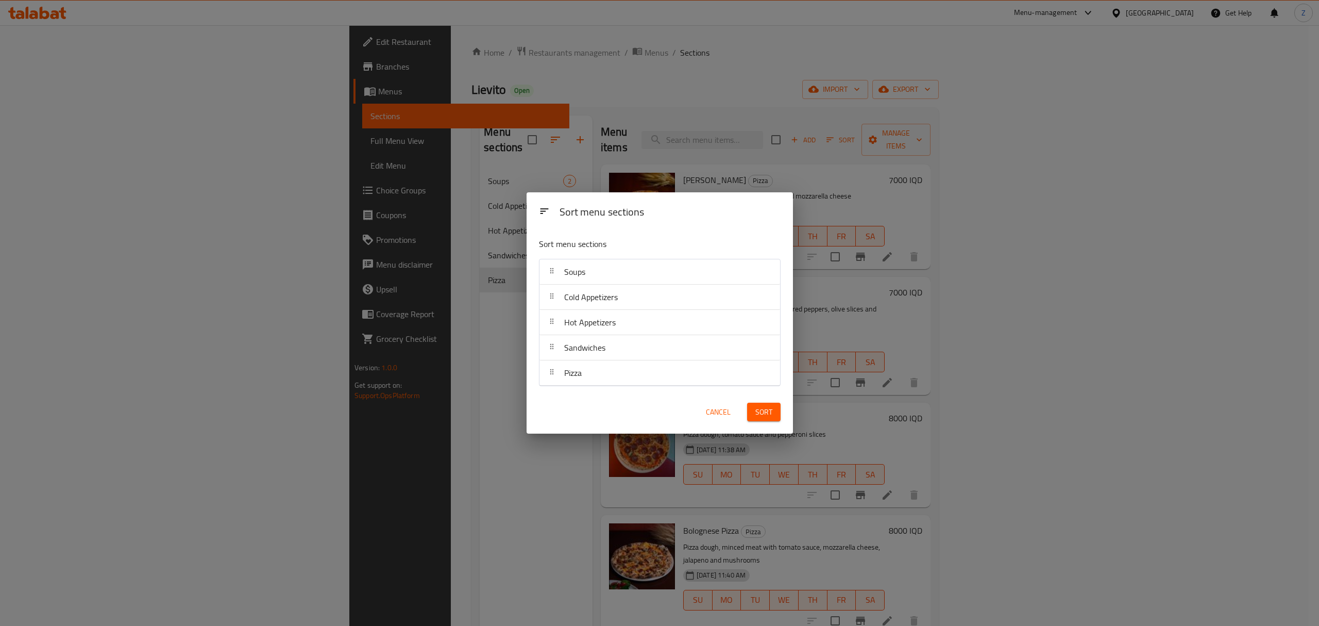 Image resolution: width=1319 pixels, height=626 pixels. I want to click on div: Hot Appetizers, so click(660, 322).